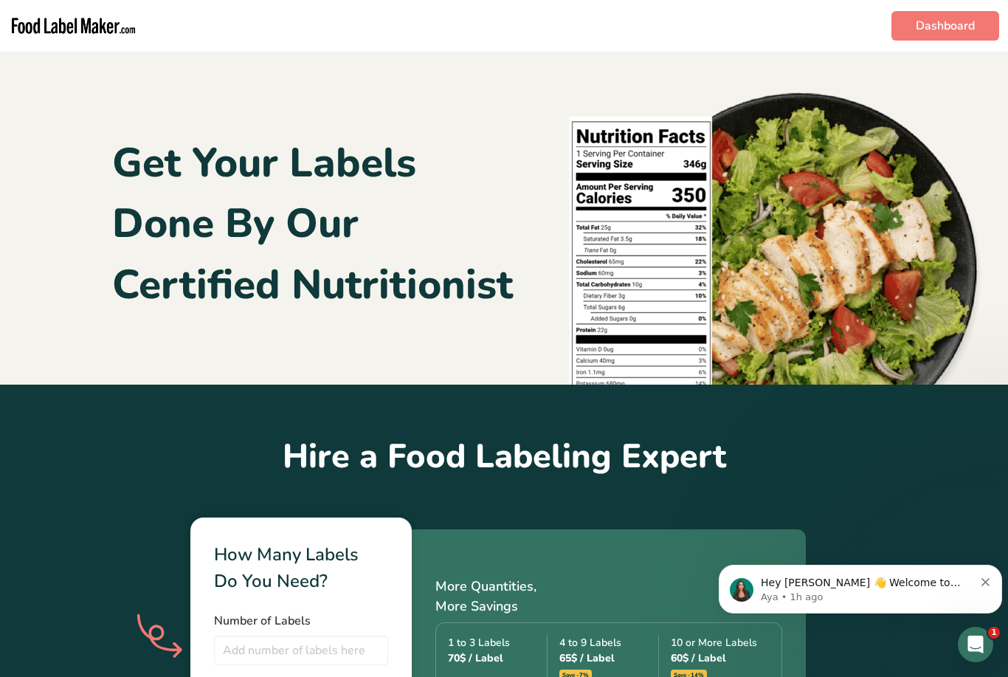  What do you see at coordinates (148, 55) in the screenshot?
I see `div: message notification from Aya, 1h ago. Hey Brittany 👋 Welcome to Food Label Maker🙌 Take a look ar...` at bounding box center [148, 55].